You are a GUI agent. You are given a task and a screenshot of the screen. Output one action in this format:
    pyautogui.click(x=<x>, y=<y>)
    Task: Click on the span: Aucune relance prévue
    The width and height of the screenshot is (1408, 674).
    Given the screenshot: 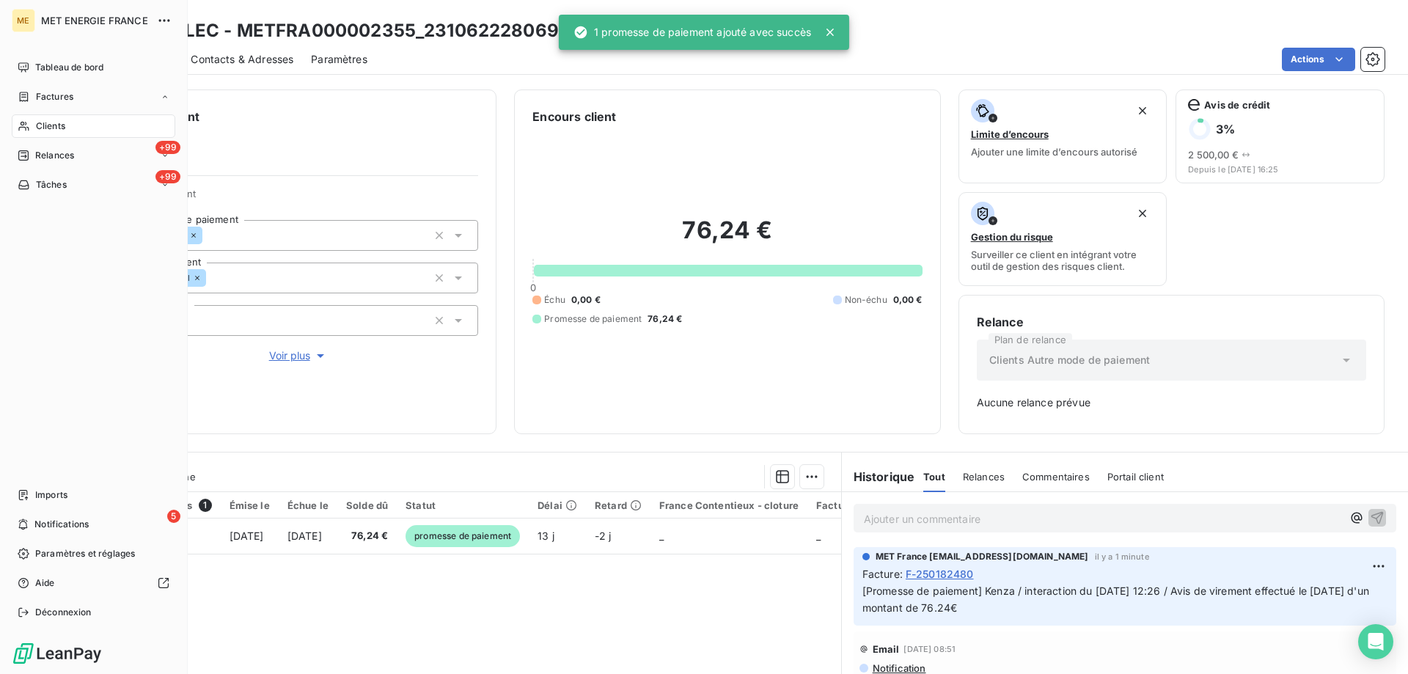 What is the action you would take?
    pyautogui.click(x=1171, y=403)
    